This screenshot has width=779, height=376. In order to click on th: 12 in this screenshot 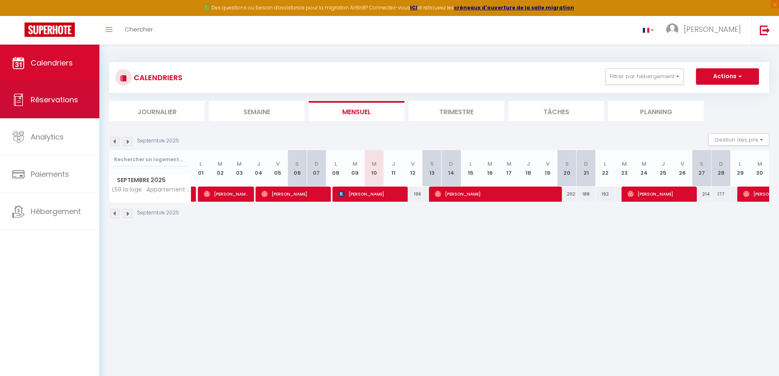, I will do `click(413, 168)`.